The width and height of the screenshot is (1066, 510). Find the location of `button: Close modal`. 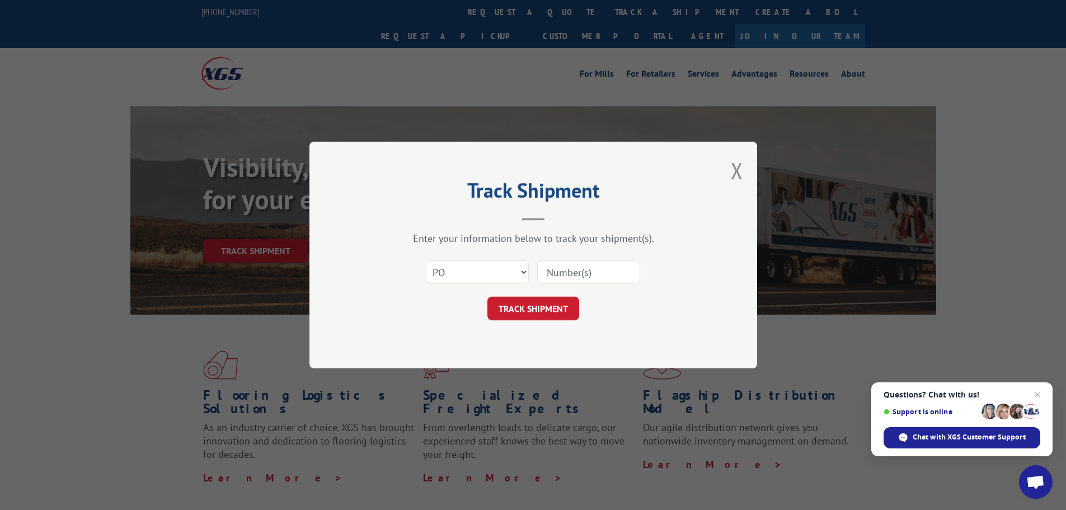

button: Close modal is located at coordinates (737, 170).